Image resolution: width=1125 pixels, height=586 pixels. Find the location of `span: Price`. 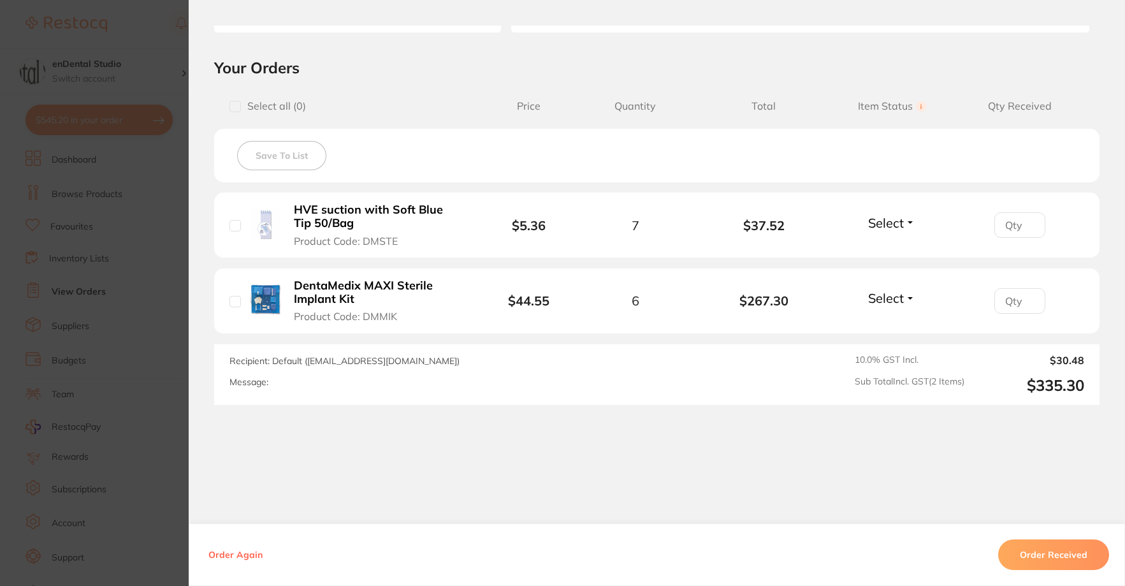

span: Price is located at coordinates (528, 106).